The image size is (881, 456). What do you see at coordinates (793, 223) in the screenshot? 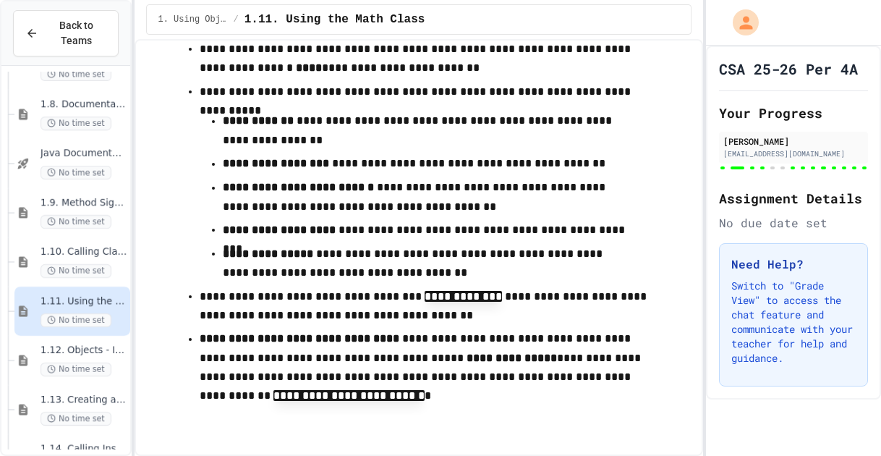
I see `div: No due date set` at bounding box center [793, 223].